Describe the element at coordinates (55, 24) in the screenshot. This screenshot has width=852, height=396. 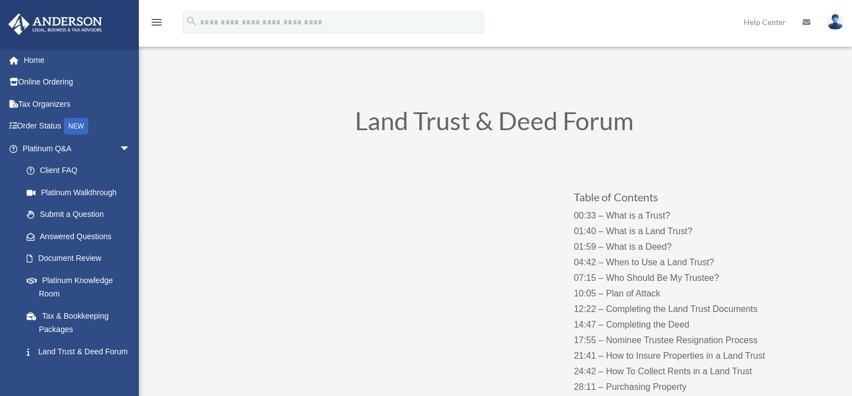
I see `img: Anderson Advisors Platinum Portal` at that location.